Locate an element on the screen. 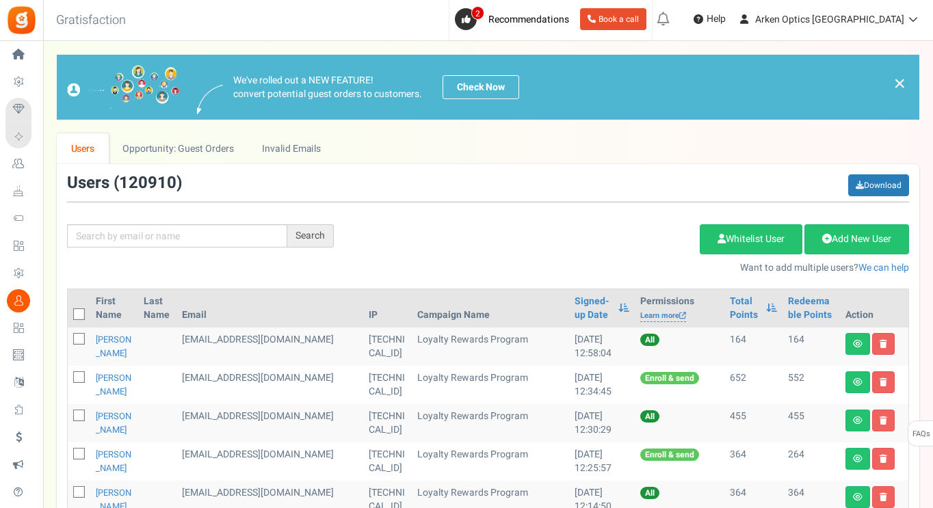 This screenshot has width=933, height=508. td: 552 is located at coordinates (812, 385).